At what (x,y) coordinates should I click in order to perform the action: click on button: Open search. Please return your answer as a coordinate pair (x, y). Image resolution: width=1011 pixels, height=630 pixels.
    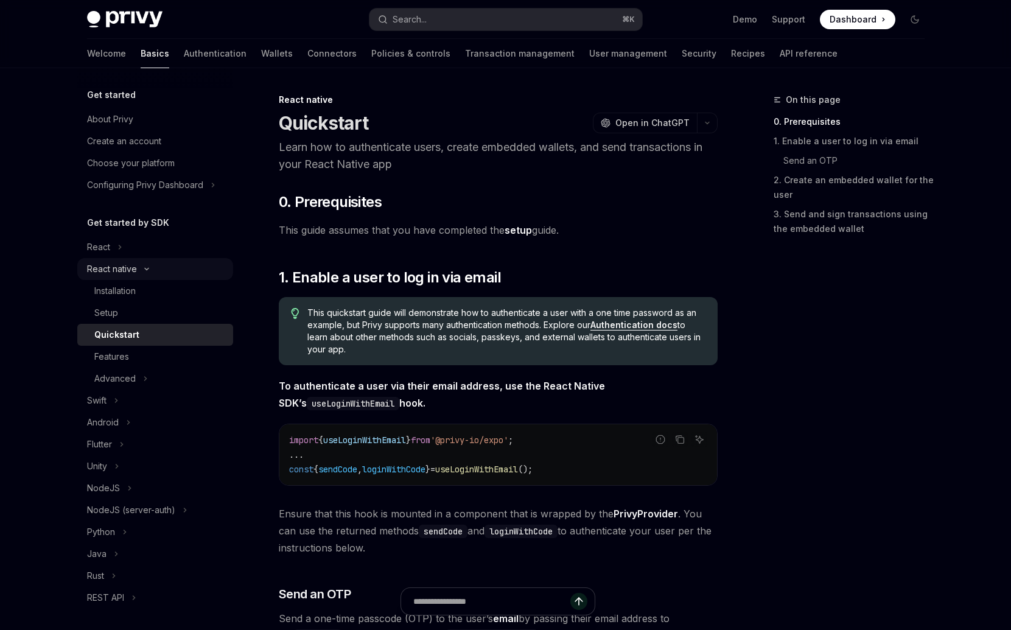
    Looking at the image, I should click on (506, 19).